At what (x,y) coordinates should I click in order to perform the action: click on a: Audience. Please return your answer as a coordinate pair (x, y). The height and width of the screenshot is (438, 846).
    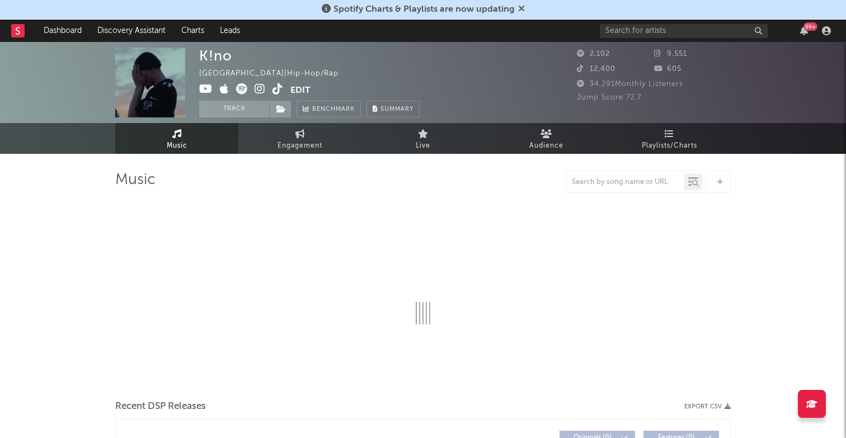
    Looking at the image, I should click on (546, 138).